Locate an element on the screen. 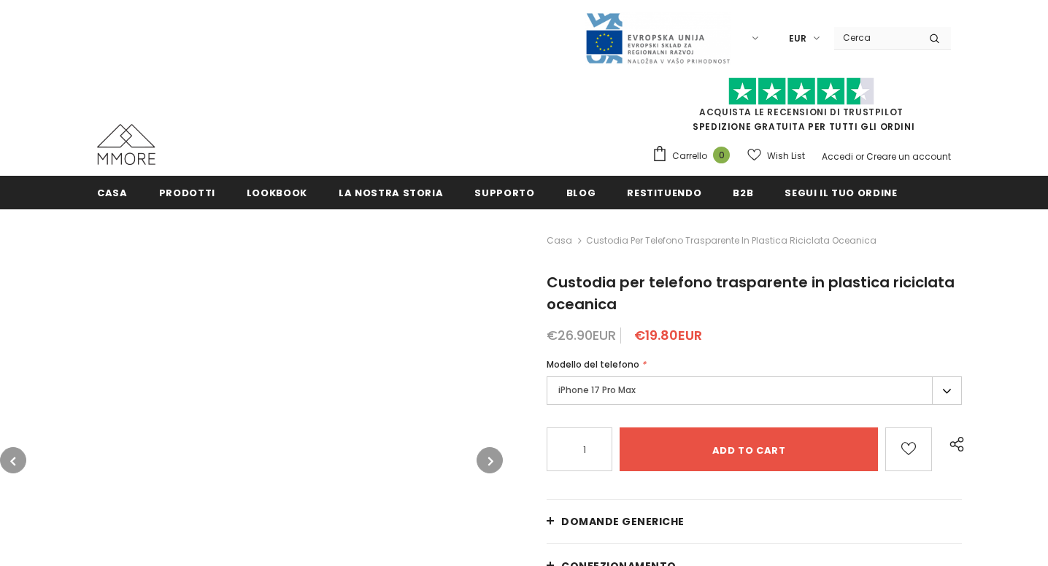  img: Casi MMORE is located at coordinates (126, 144).